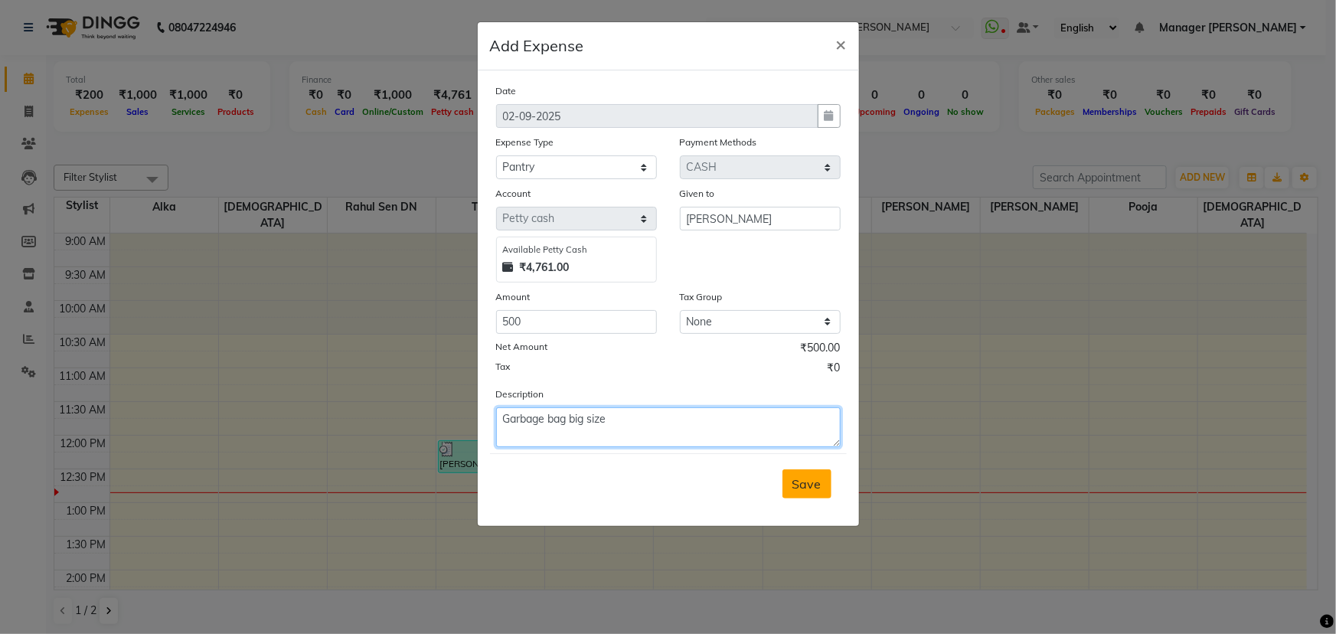  What do you see at coordinates (807, 484) in the screenshot?
I see `span: Save` at bounding box center [807, 484].